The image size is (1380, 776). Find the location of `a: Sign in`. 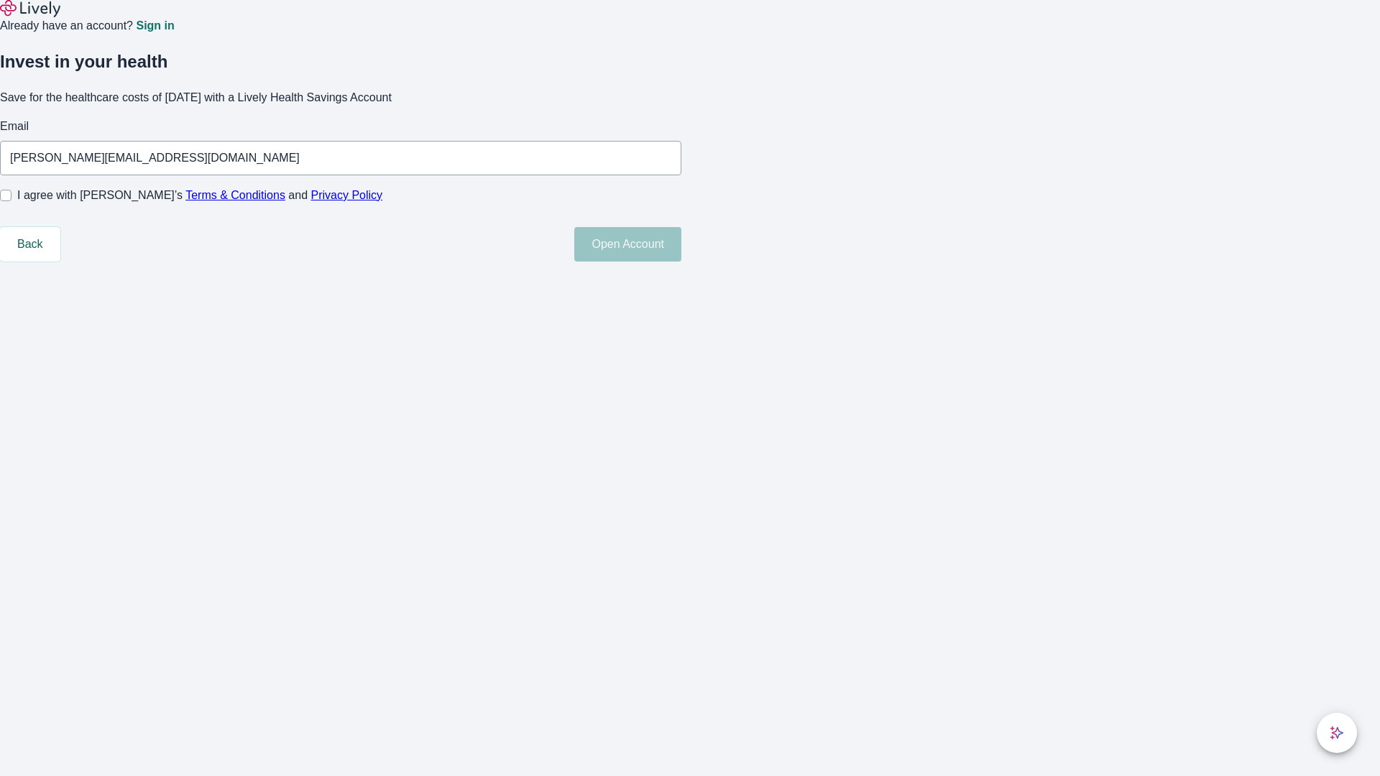

a: Sign in is located at coordinates (154, 26).